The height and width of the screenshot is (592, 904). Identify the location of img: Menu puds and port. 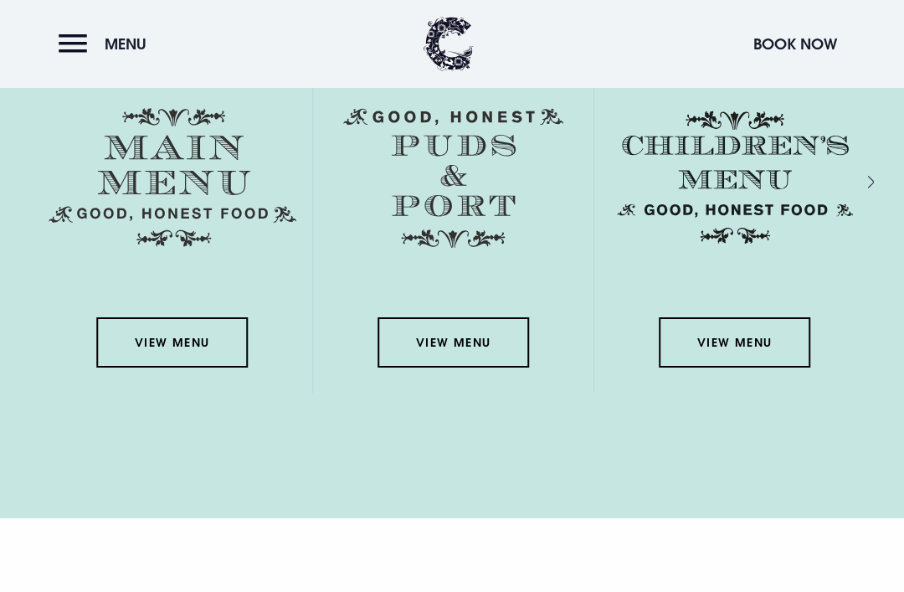
(453, 178).